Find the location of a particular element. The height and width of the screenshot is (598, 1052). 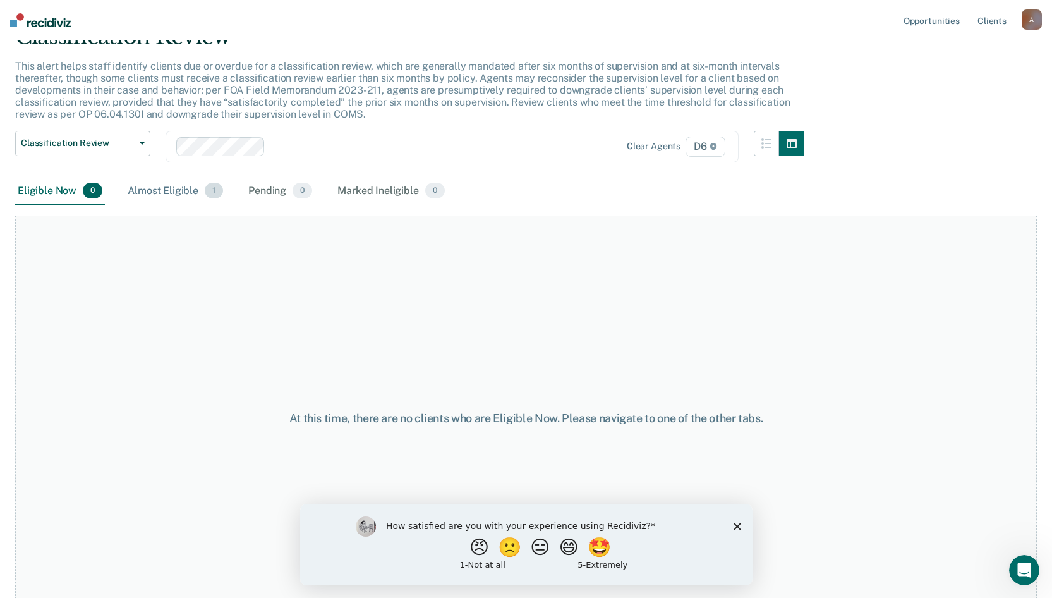

div: Close survey is located at coordinates (437, 23).